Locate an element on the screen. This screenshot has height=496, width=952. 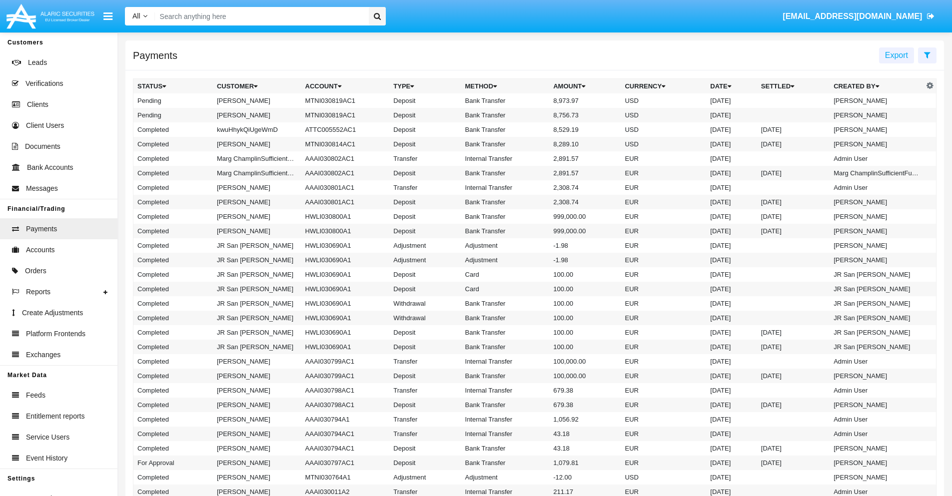
th: Currency is located at coordinates (663, 86).